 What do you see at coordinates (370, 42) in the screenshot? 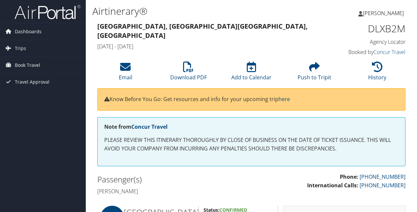
I see `h4: Agency Locator` at bounding box center [370, 42].